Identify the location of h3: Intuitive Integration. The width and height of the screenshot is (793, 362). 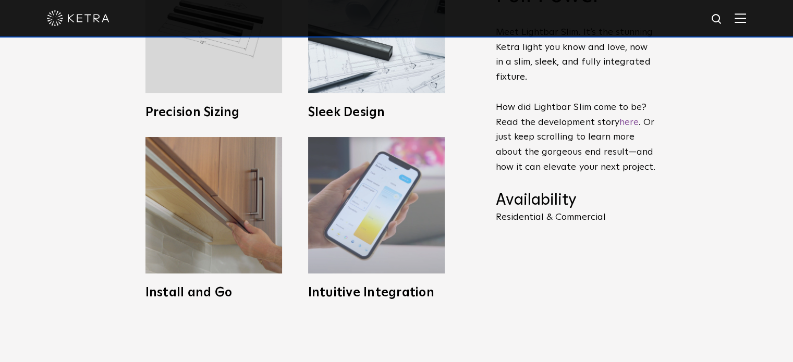
(376, 293).